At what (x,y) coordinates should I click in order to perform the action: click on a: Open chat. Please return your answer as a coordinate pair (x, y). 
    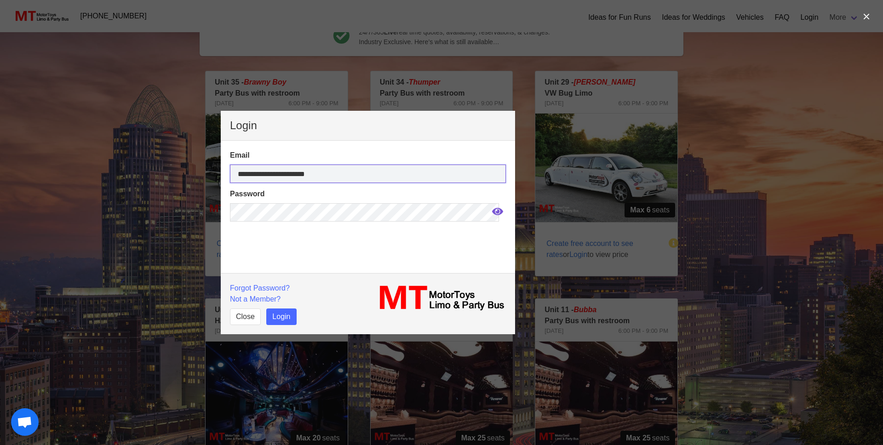
    Looking at the image, I should click on (25, 422).